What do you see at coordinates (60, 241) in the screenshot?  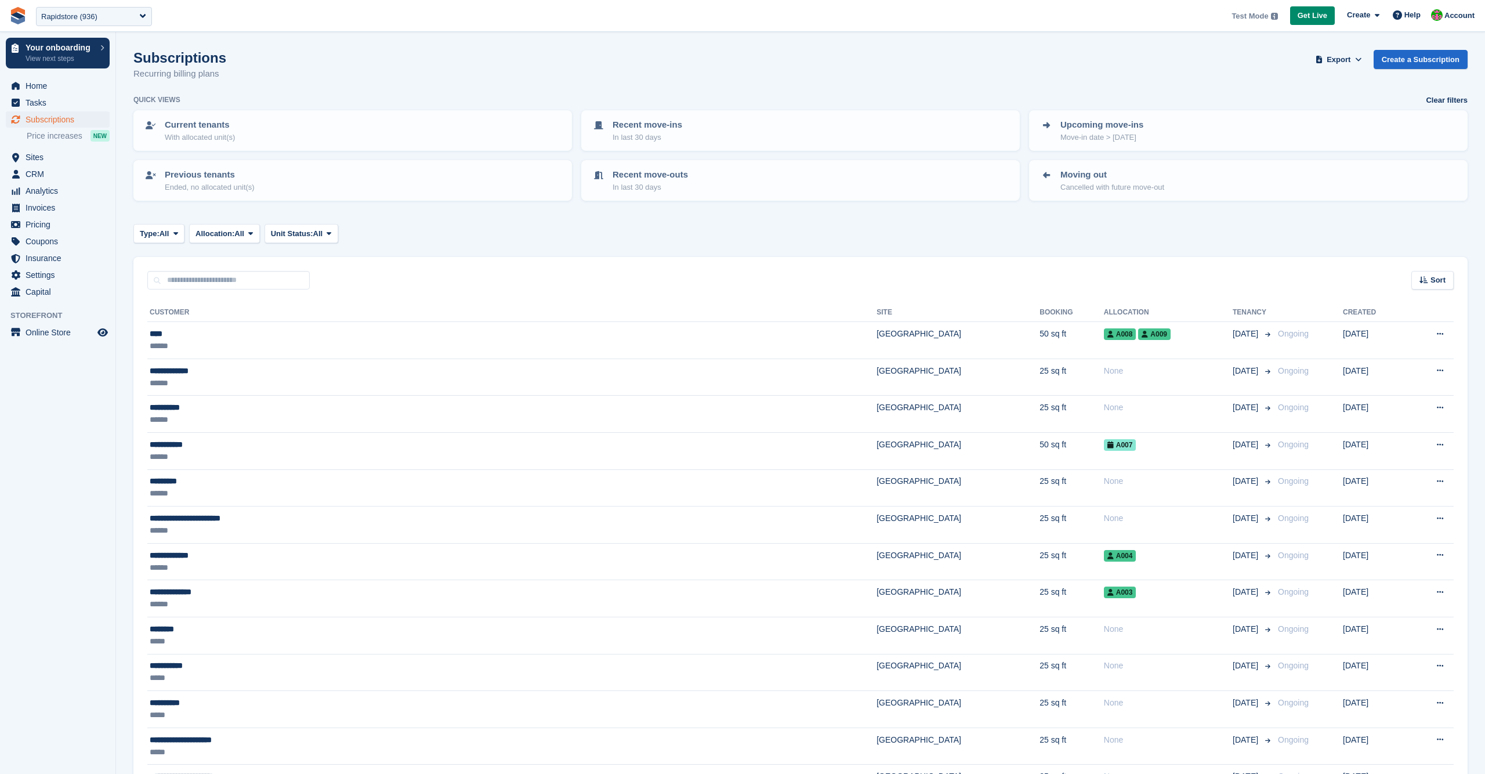 I see `span: Coupons` at bounding box center [60, 241].